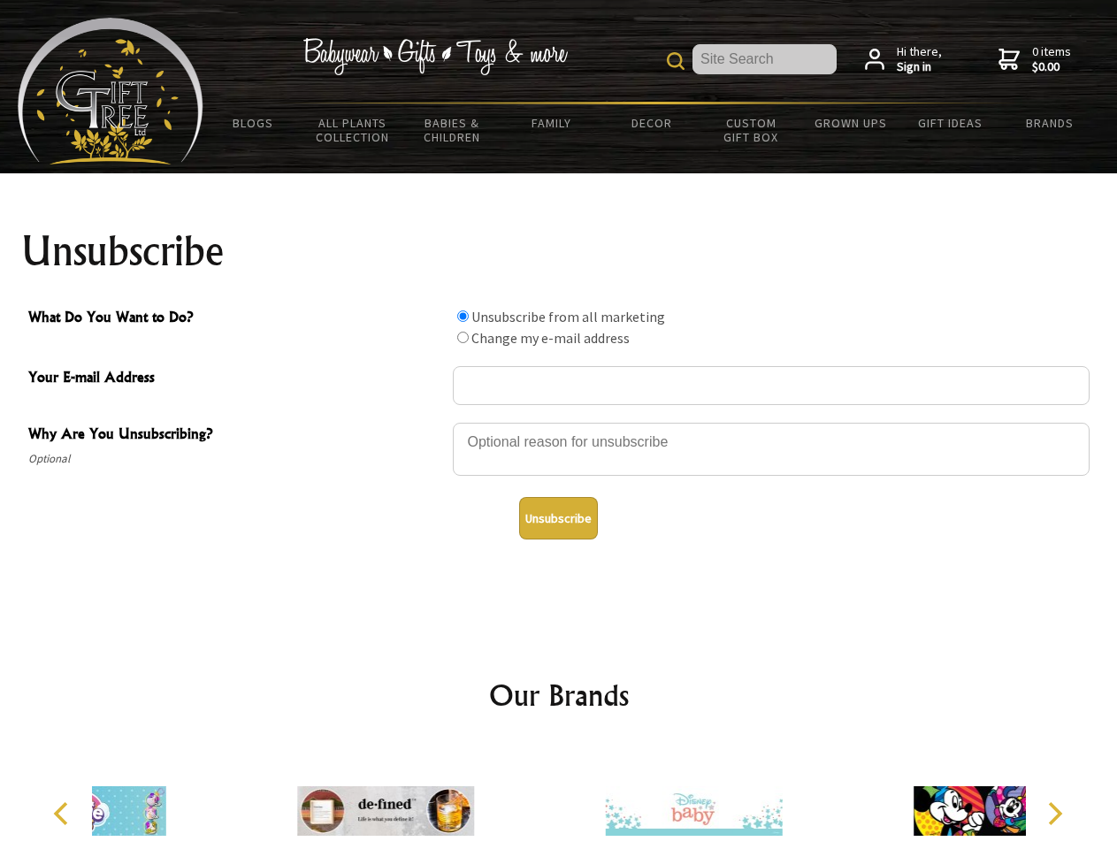  I want to click on span: Hi there,, so click(919, 59).